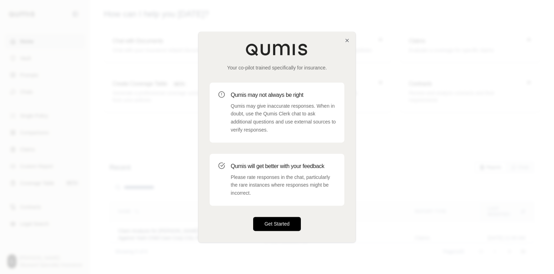  What do you see at coordinates (283, 95) in the screenshot?
I see `h3: Qumis may not always be right` at bounding box center [283, 95].